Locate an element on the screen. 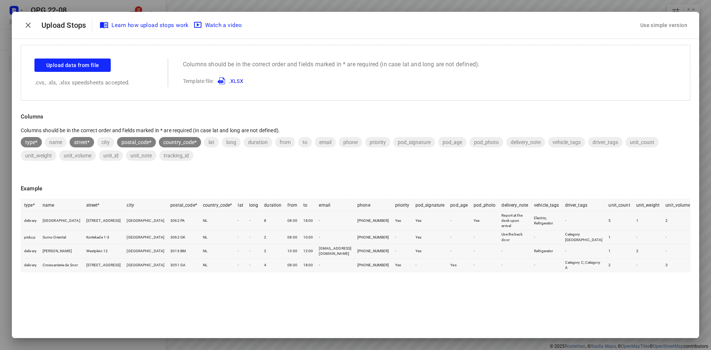  span: driver_tags is located at coordinates (605, 142).